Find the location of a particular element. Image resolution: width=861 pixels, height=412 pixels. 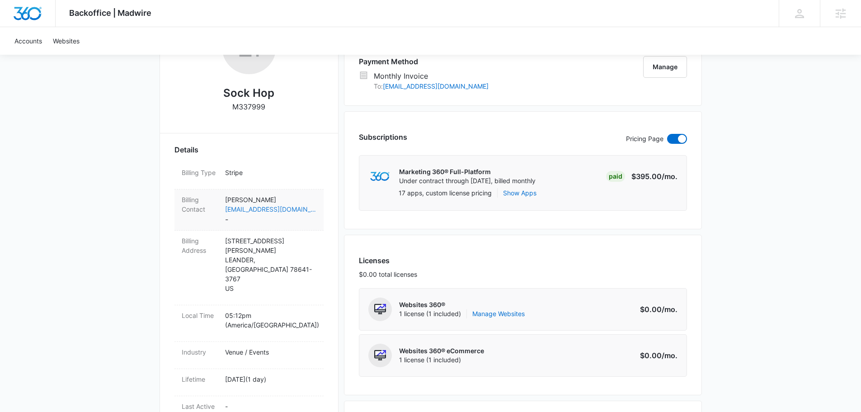

div: Billing TypeStripe is located at coordinates (249, 176).